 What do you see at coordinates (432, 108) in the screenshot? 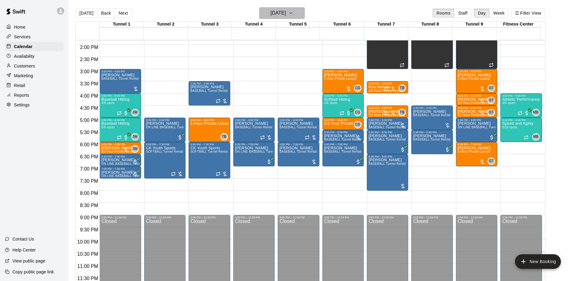
I see `div: 4:30 PM – 5:30 PM` at bounding box center [432, 108].